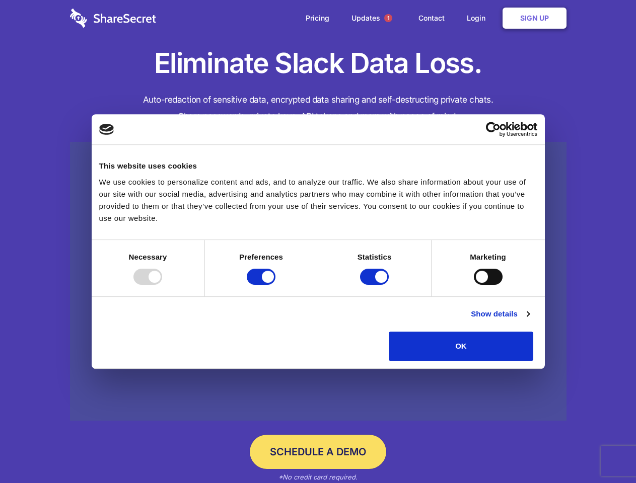  What do you see at coordinates (500, 314) in the screenshot?
I see `a: Show details` at bounding box center [500, 314].